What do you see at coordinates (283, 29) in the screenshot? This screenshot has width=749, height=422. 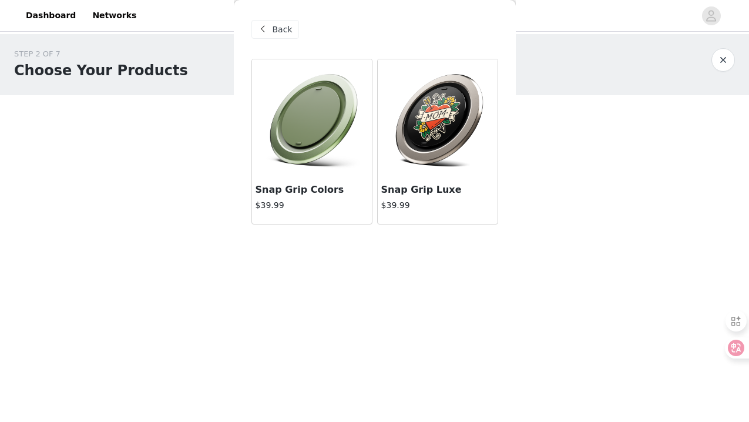 I see `span: Back` at bounding box center [283, 29].